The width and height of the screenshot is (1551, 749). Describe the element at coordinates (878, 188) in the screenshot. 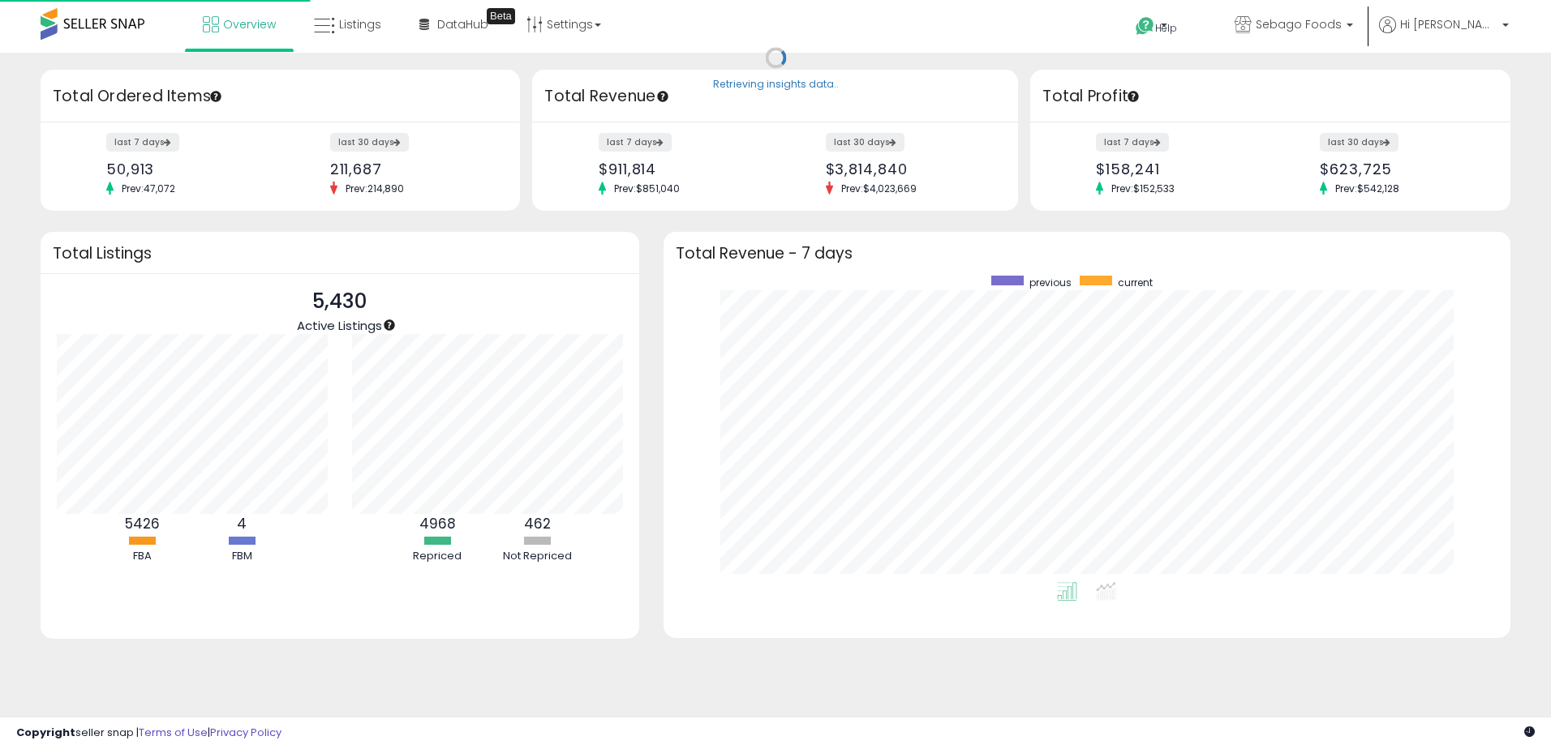

I see `span: Prev: $4,023,669` at that location.